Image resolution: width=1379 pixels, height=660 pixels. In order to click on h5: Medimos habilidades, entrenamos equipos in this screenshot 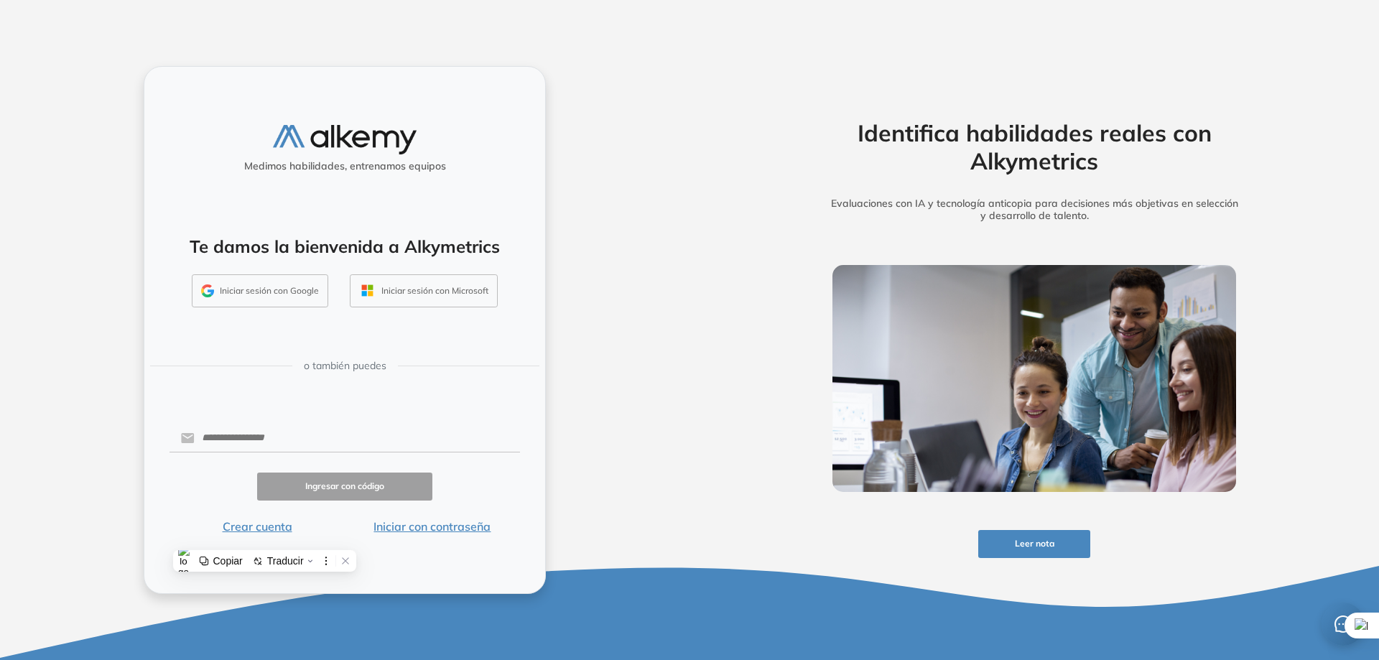, I will do `click(345, 166)`.